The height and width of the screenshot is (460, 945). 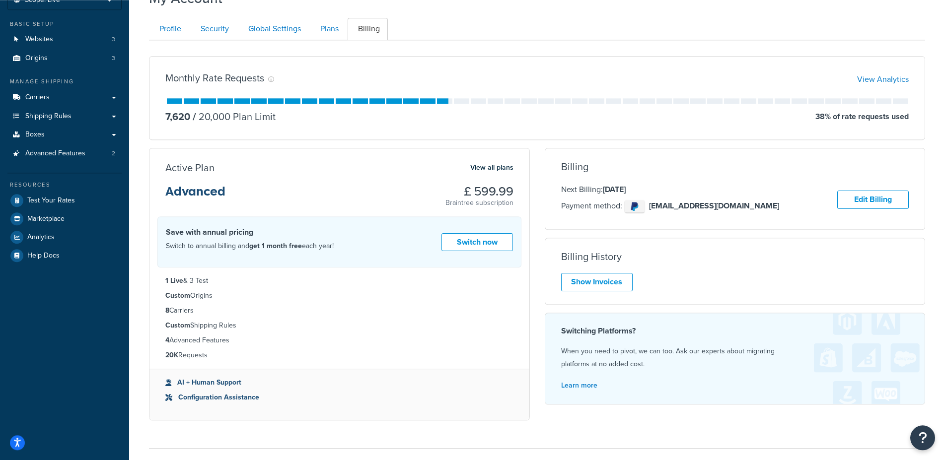 I want to click on li: Configuration Assistance, so click(x=339, y=398).